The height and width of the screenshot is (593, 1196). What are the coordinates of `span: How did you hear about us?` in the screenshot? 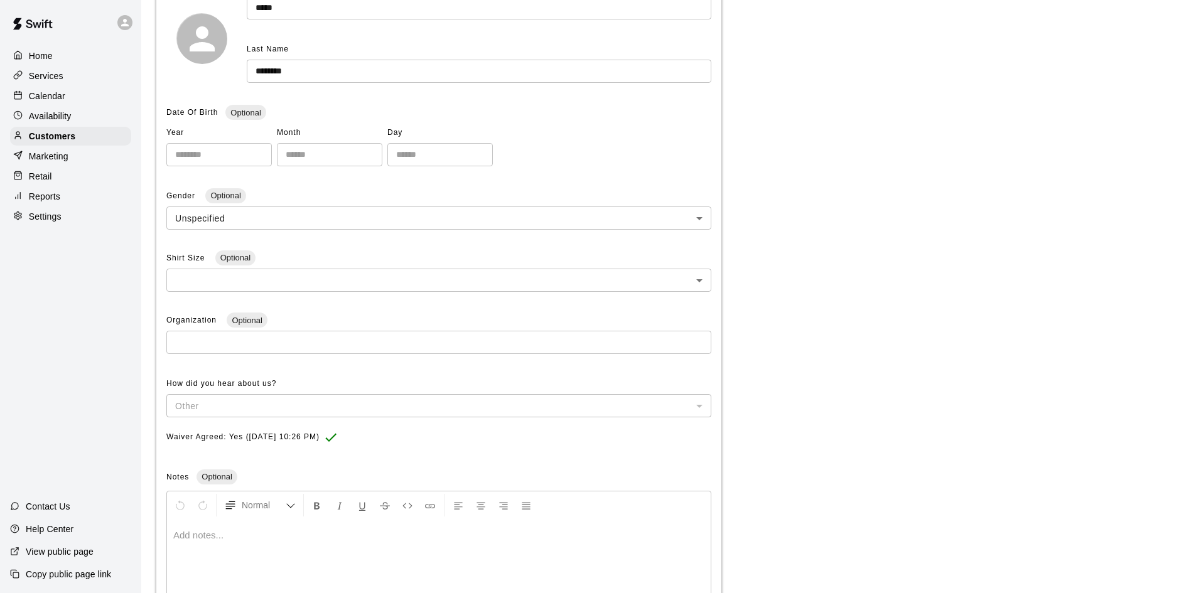 It's located at (221, 384).